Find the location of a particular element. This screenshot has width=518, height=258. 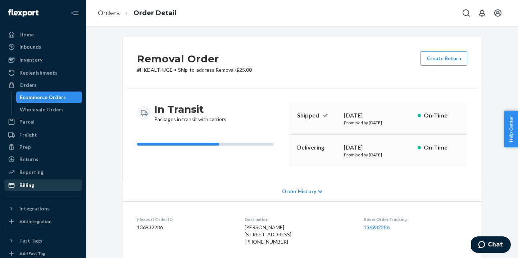

div: Orders is located at coordinates (28, 85).